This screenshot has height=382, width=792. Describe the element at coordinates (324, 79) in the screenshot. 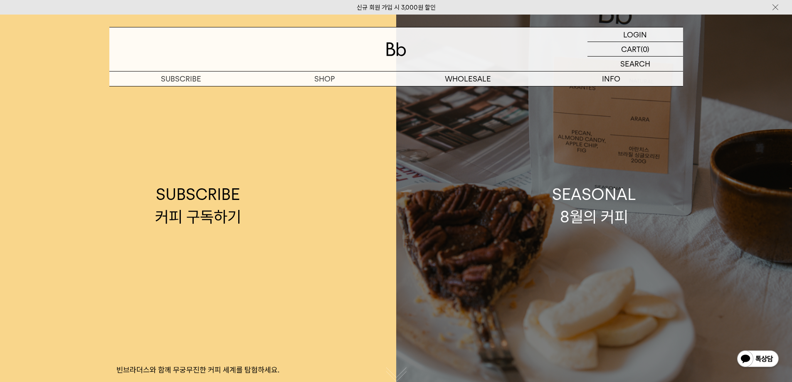

I see `p: SHOP` at that location.